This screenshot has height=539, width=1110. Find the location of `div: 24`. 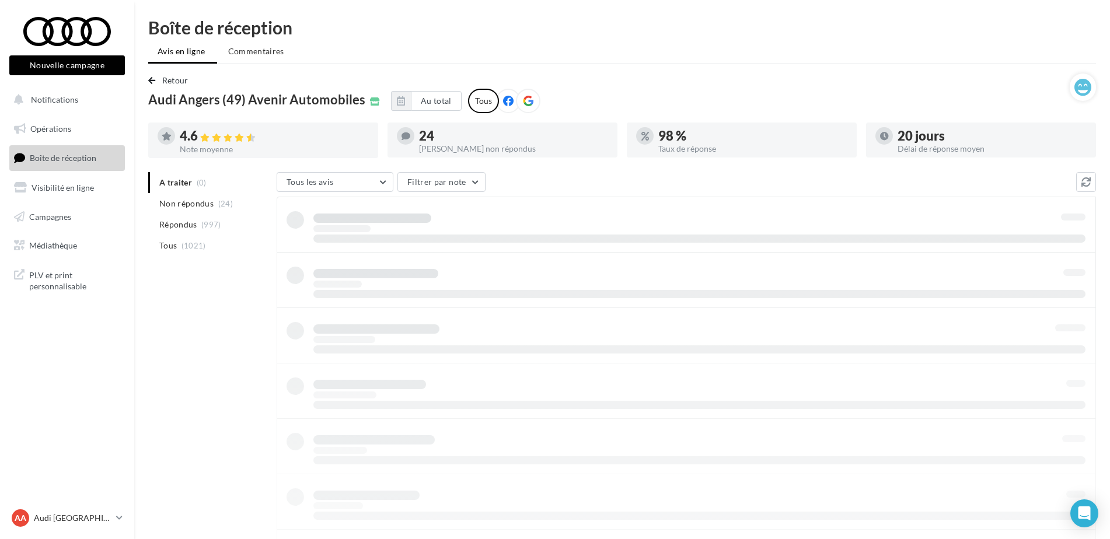

div: 24 is located at coordinates (514, 136).